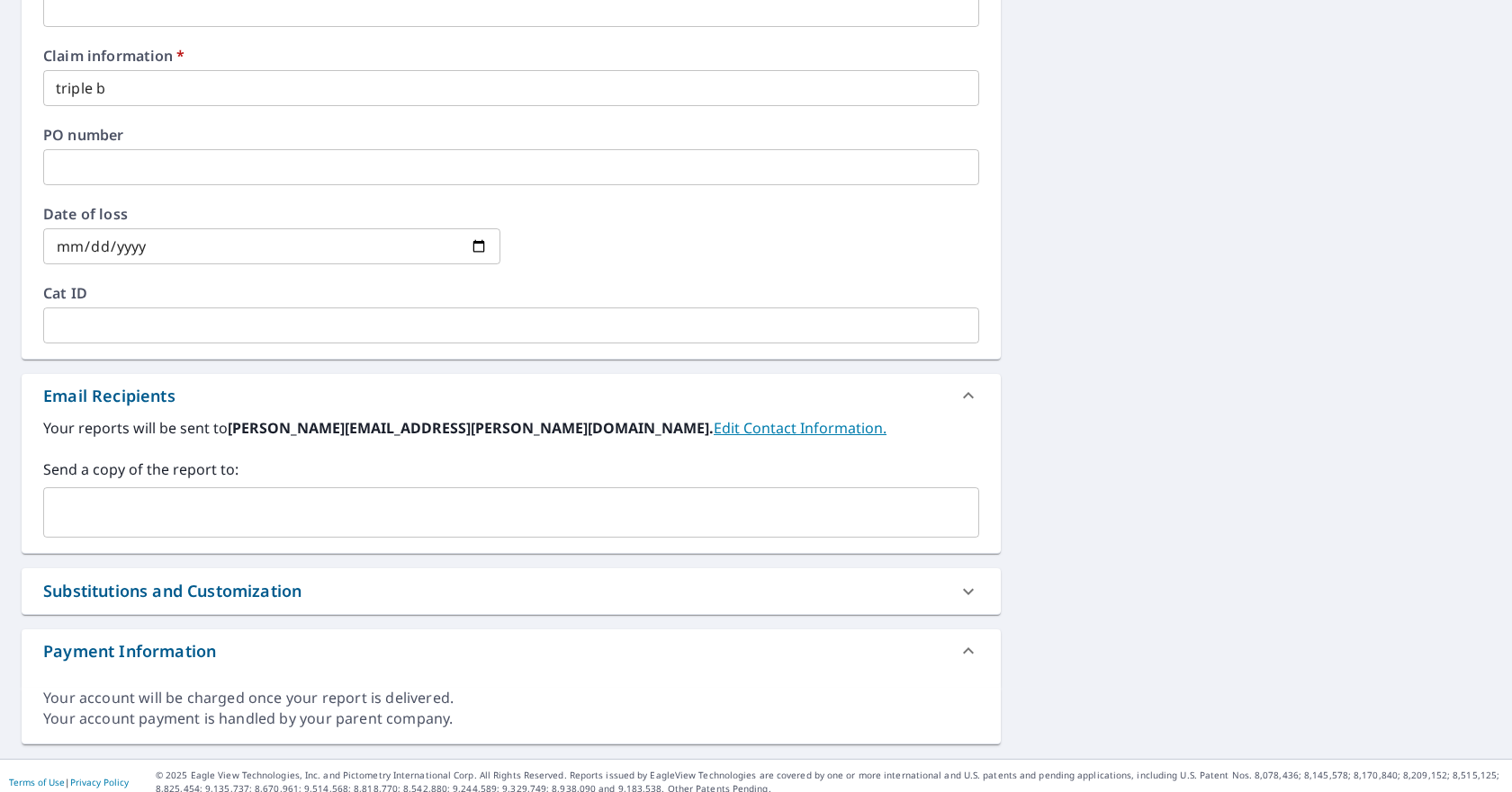  Describe the element at coordinates (512, 698) in the screenshot. I see `div: Your account will be charged once your report is delivered.` at that location.